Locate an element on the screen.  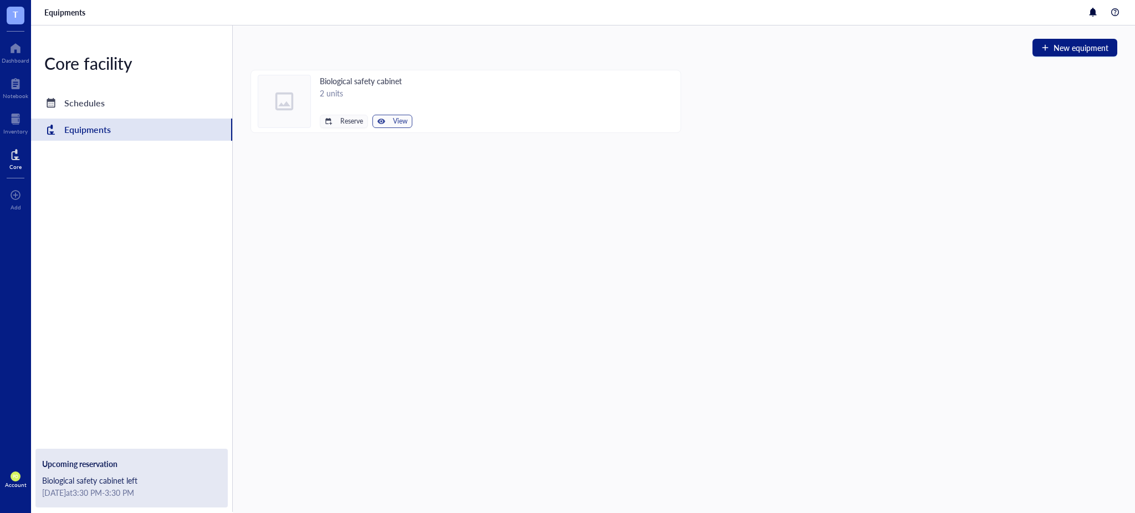
span: T is located at coordinates (16, 14).